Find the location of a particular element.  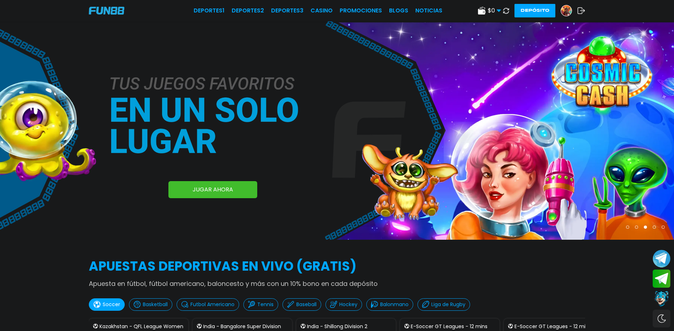

button: Tennis is located at coordinates (261, 305).